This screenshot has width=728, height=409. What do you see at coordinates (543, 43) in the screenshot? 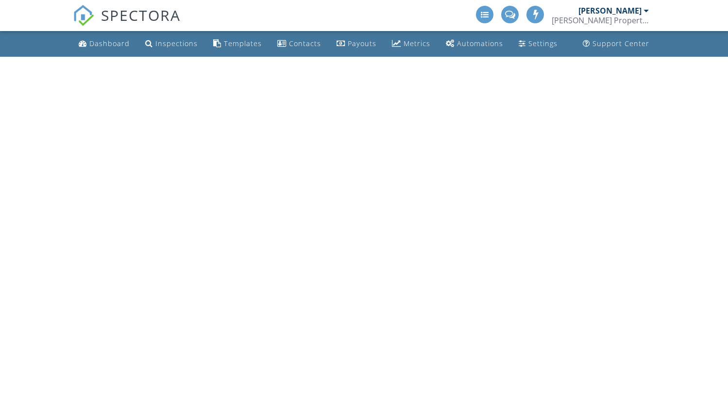
I see `div: Settings` at bounding box center [543, 43].